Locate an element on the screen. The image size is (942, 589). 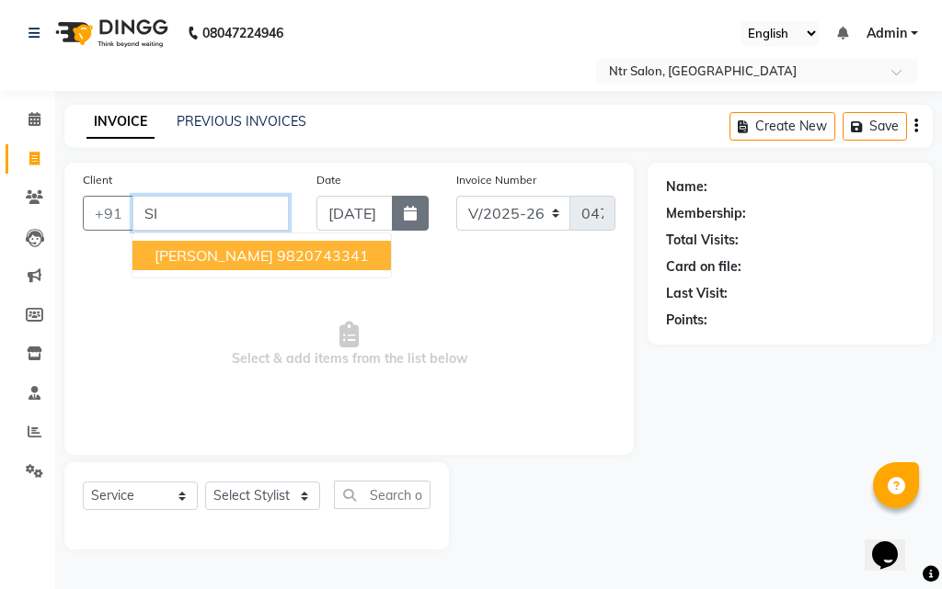
div: Total Visits: is located at coordinates (702, 240).